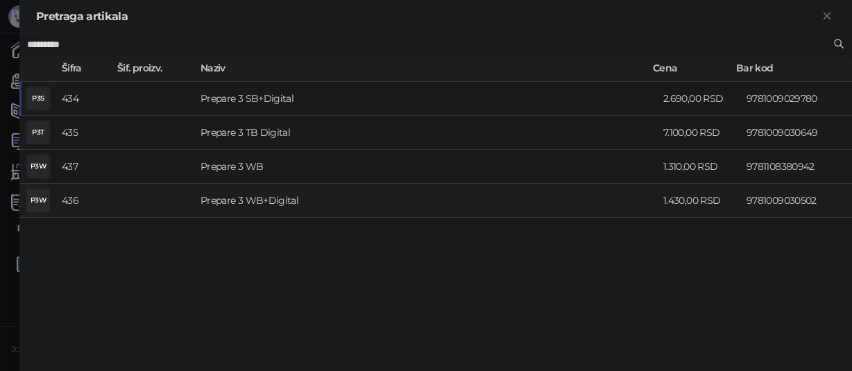  What do you see at coordinates (786, 68) in the screenshot?
I see `th: Bar kod` at bounding box center [786, 68].